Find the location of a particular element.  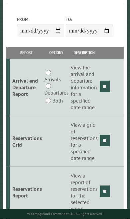

td: View a grid of reservations for a specified date range is located at coordinates (84, 142).